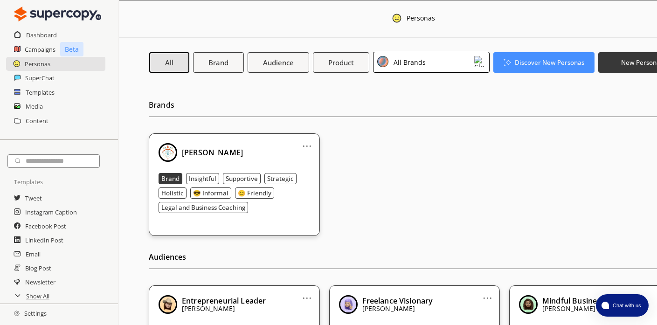 The image size is (657, 325). What do you see at coordinates (38, 296) in the screenshot?
I see `h2: Show All` at bounding box center [38, 296].